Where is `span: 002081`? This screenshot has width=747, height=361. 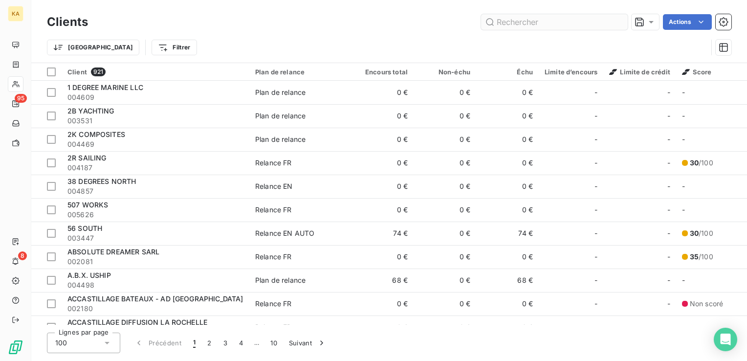 span: 002081 is located at coordinates (155, 261).